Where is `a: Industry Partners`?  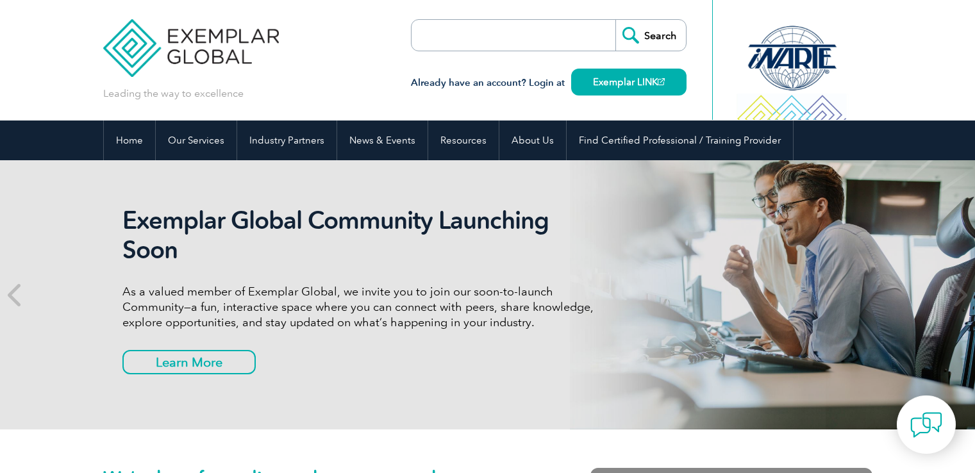 a: Industry Partners is located at coordinates (286, 140).